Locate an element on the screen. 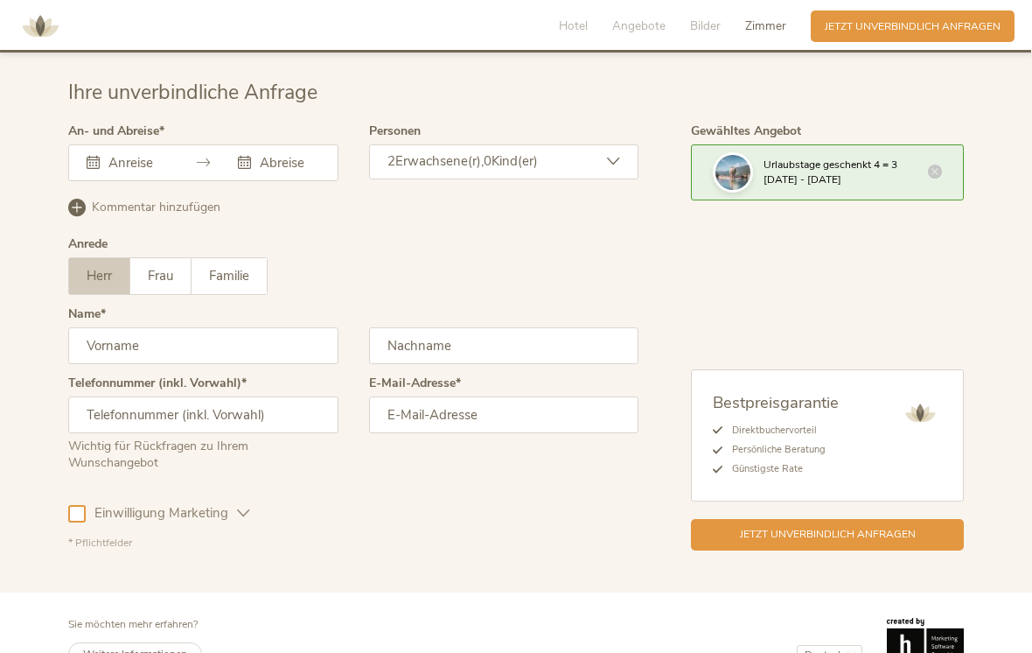 The width and height of the screenshot is (1032, 653). span: Bilder is located at coordinates (705, 25).